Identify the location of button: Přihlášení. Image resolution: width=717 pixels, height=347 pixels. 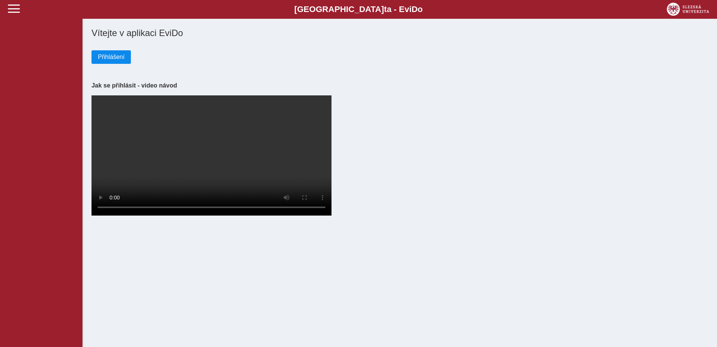
(111, 57).